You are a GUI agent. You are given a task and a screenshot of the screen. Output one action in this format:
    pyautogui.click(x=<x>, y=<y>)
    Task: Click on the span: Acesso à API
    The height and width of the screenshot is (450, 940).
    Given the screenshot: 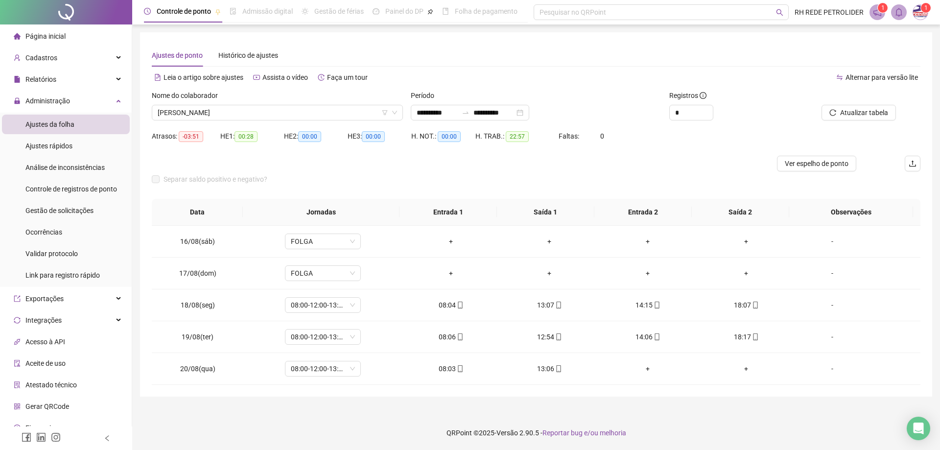 What is the action you would take?
    pyautogui.click(x=45, y=342)
    